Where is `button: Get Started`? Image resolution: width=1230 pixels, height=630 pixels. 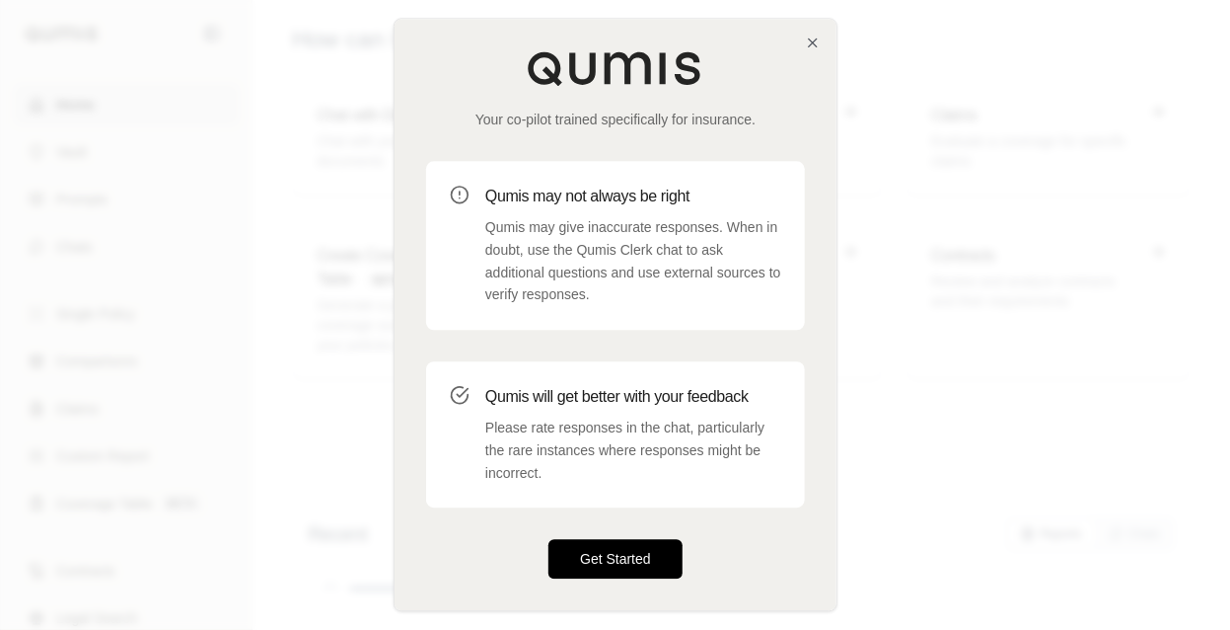 button: Get Started is located at coordinates (616, 559).